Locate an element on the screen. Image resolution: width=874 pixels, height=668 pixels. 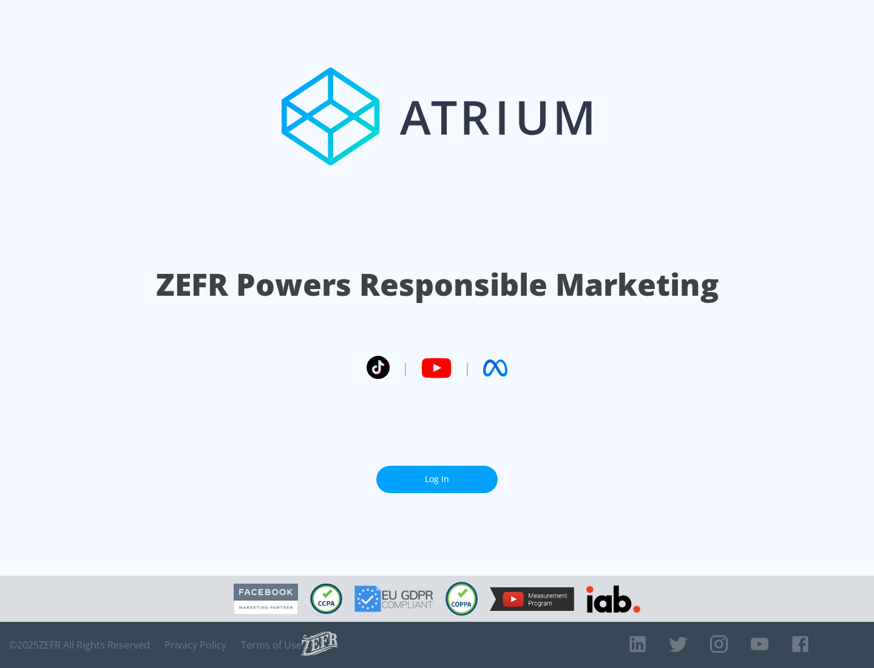
img: YouTube Measurement Program is located at coordinates (532, 598).